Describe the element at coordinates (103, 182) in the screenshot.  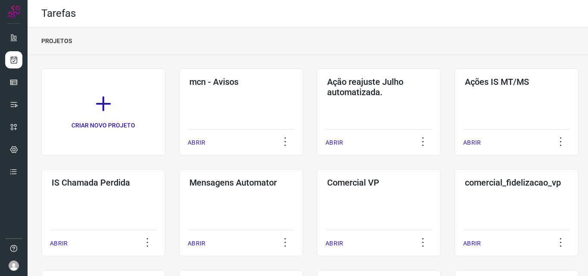
I see `h3: IS Chamada Perdida` at that location.